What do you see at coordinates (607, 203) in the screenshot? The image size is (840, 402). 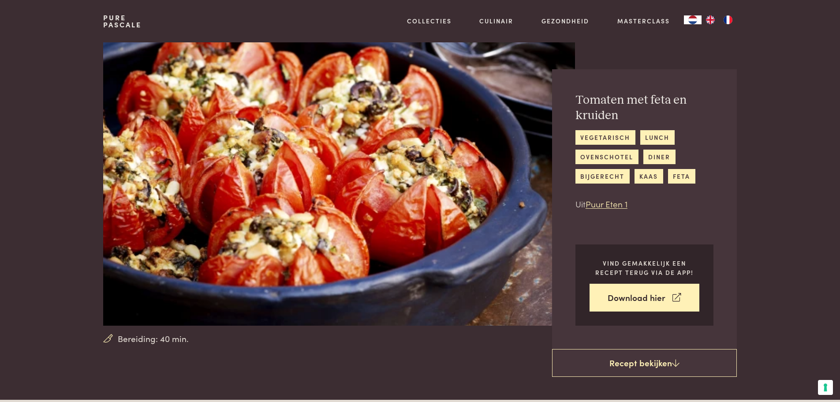 I see `a: Puur Eten 1` at bounding box center [607, 203].